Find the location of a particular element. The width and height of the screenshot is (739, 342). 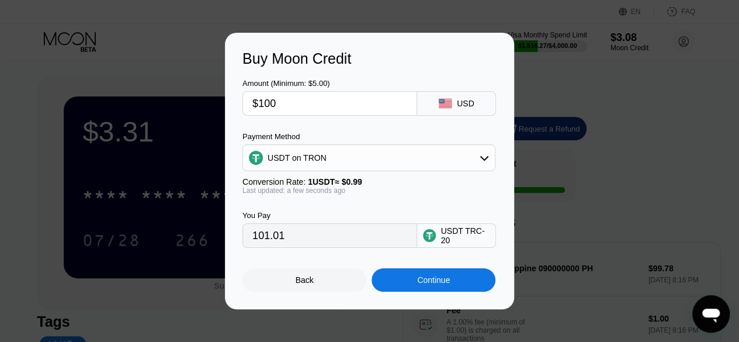

div: Continue is located at coordinates (433, 280).